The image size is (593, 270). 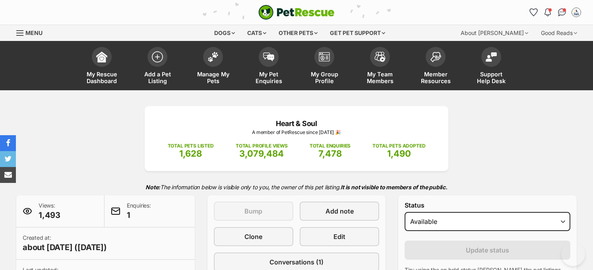 What do you see at coordinates (330, 153) in the screenshot?
I see `span: 7,478` at bounding box center [330, 153].